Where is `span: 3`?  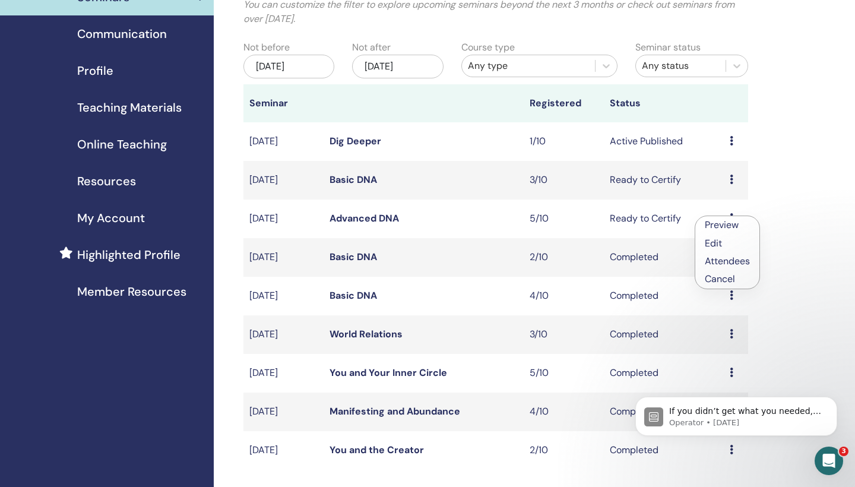
span: 3 is located at coordinates (843, 451).